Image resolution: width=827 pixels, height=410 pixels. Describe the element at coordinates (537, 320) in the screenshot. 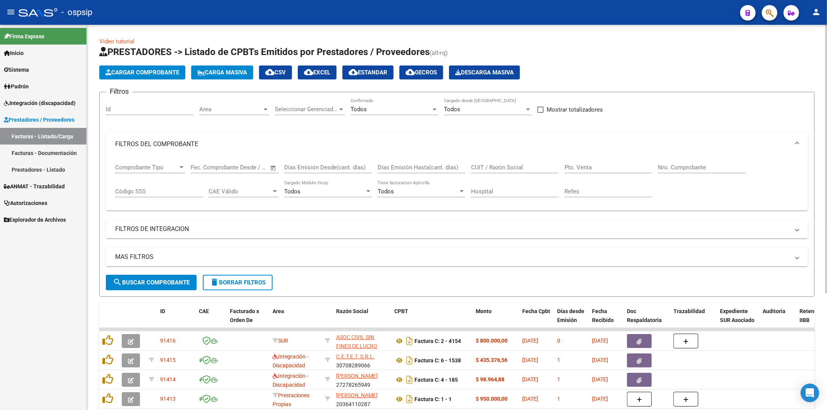

I see `datatable-header-cell: Fecha Cpbt` at that location.